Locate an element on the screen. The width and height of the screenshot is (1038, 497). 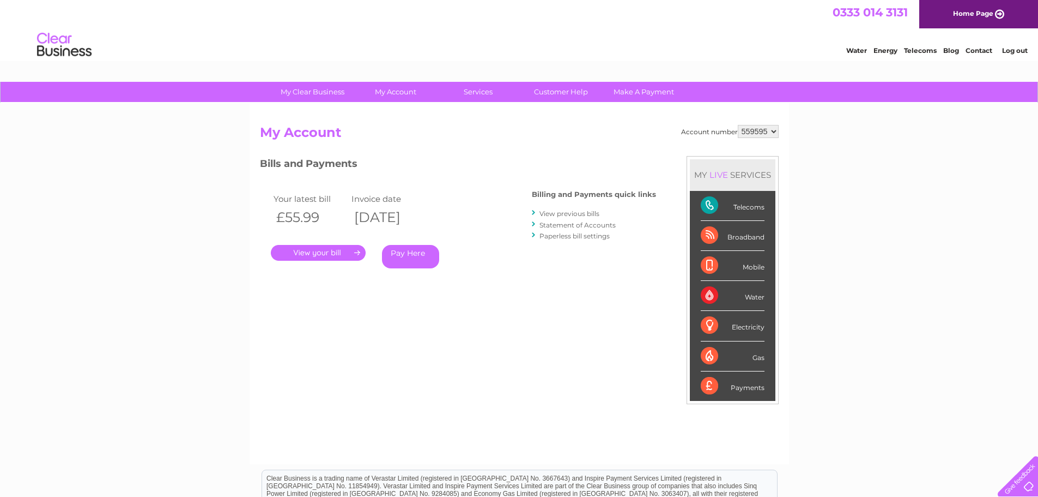
div: Payments is located at coordinates (732, 386).